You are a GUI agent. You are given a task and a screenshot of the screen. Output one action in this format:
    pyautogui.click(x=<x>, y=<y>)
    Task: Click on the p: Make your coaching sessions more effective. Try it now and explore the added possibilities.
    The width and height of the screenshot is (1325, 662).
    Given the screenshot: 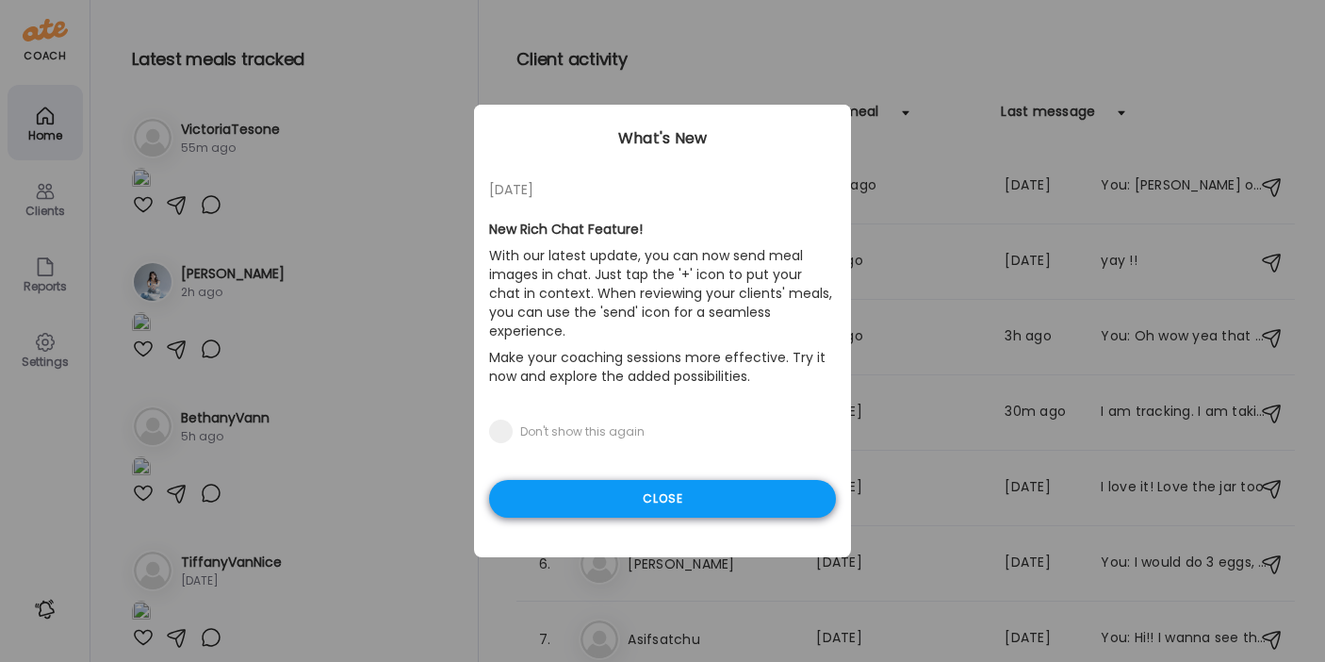 What is the action you would take?
    pyautogui.click(x=662, y=367)
    